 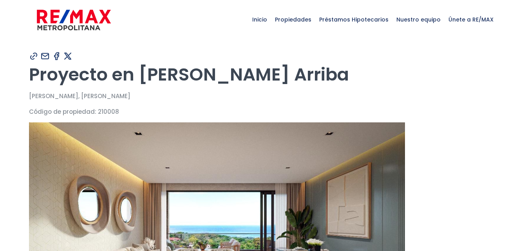 I want to click on span: 210008, so click(x=109, y=112).